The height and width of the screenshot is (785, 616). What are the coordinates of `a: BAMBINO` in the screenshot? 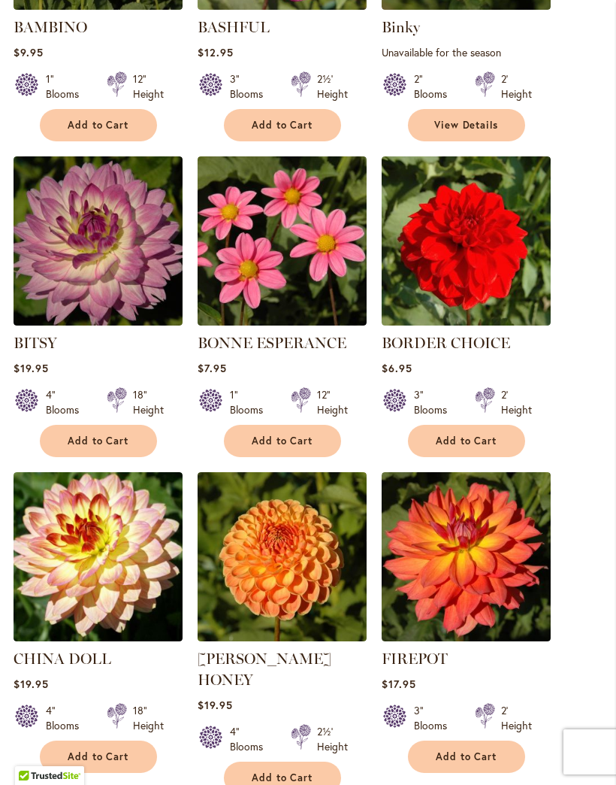 It's located at (50, 27).